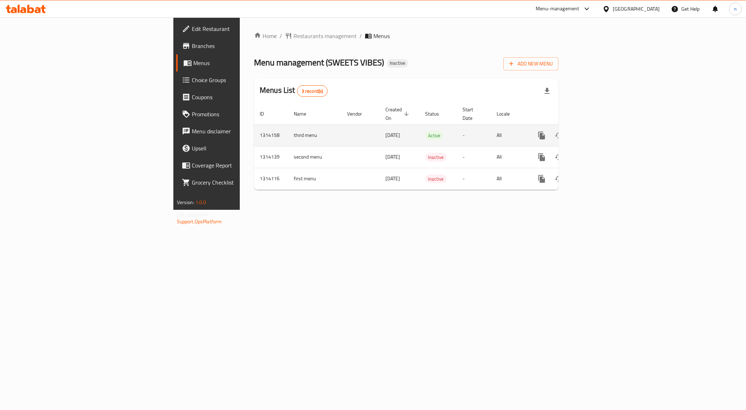  I want to click on span: Created On, so click(398, 114).